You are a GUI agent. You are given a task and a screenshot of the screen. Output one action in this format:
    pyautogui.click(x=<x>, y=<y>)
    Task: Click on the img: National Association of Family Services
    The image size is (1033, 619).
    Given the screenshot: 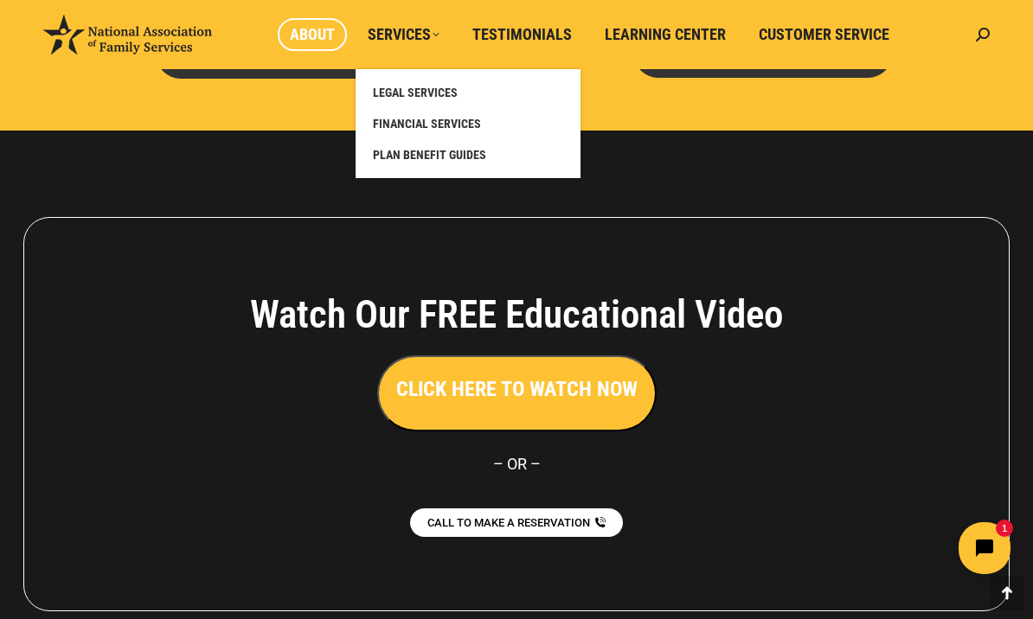 What is the action you would take?
    pyautogui.click(x=127, y=35)
    